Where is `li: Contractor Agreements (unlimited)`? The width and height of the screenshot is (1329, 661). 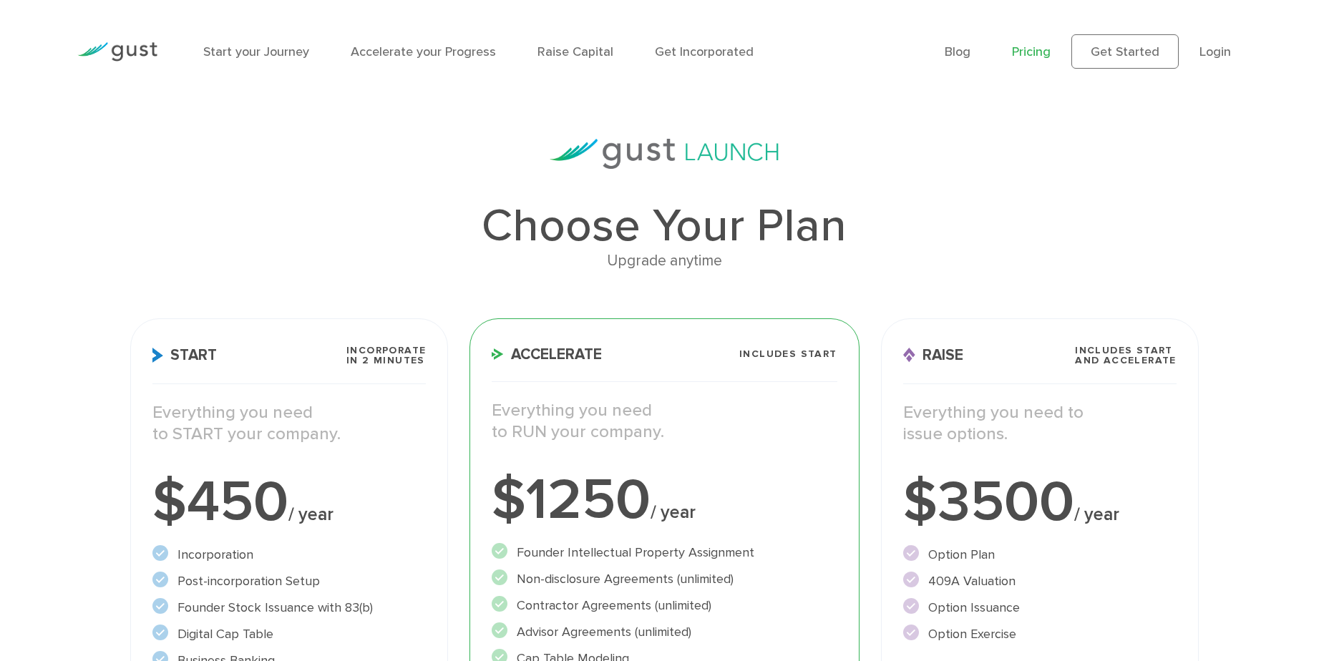
li: Contractor Agreements (unlimited) is located at coordinates (664, 605).